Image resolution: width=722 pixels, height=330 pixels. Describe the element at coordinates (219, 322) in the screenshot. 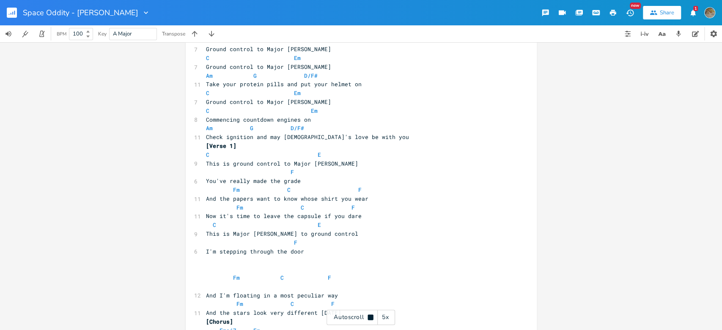

I see `span: [Chorus]` at that location.